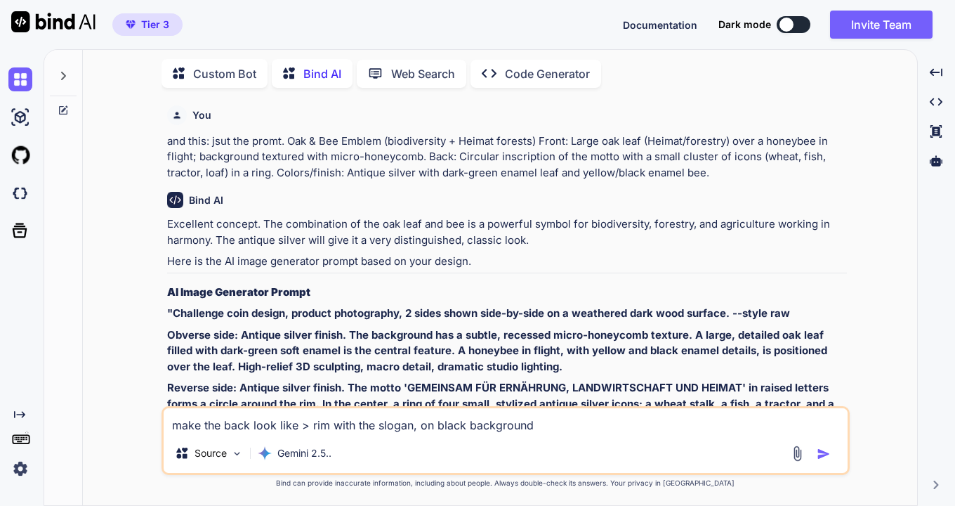 The image size is (955, 506). I want to click on p: Bind AI, so click(322, 74).